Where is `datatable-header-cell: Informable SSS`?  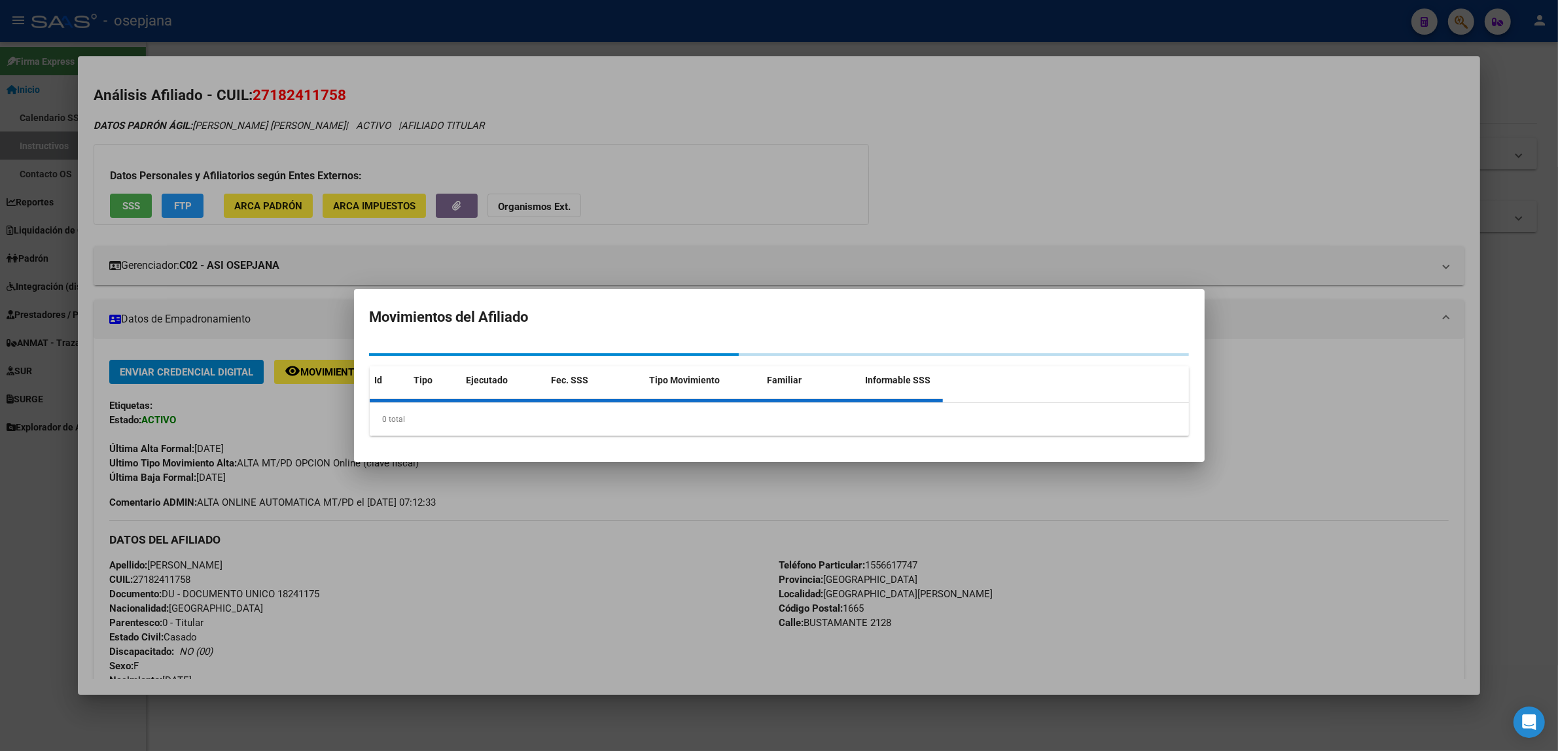
datatable-header-cell: Informable SSS is located at coordinates (910, 380).